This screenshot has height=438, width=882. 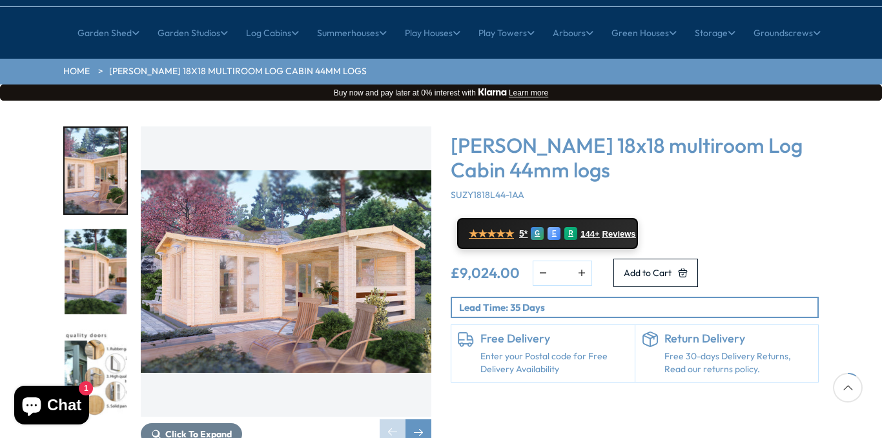 I want to click on div: 3 / 7, so click(x=96, y=372).